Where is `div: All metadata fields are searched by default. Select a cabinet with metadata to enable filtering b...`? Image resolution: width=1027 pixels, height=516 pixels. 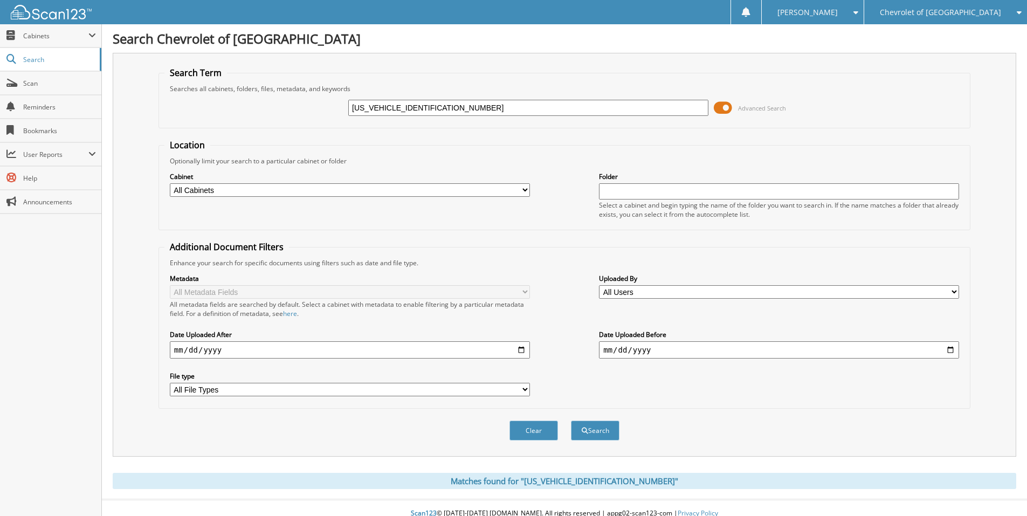
div: All metadata fields are searched by default. Select a cabinet with metadata to enable filtering b... is located at coordinates (350, 309).